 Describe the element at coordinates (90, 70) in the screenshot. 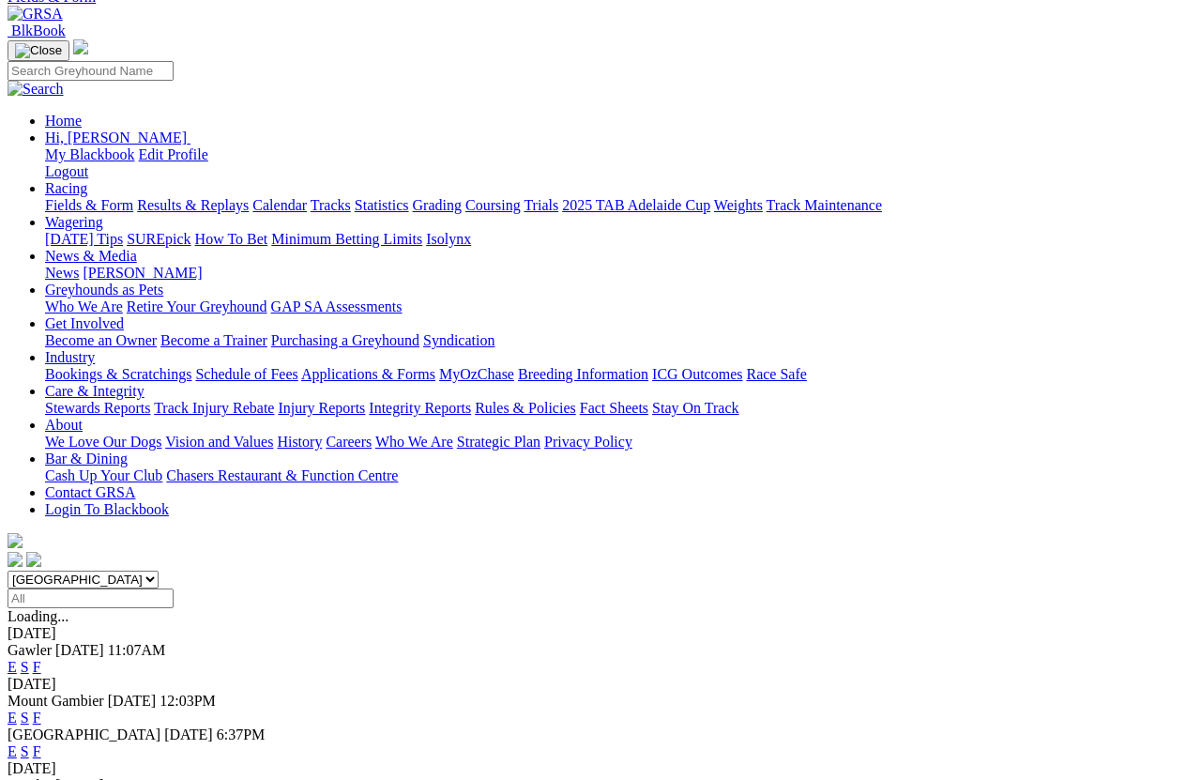

I see `input: Search` at that location.